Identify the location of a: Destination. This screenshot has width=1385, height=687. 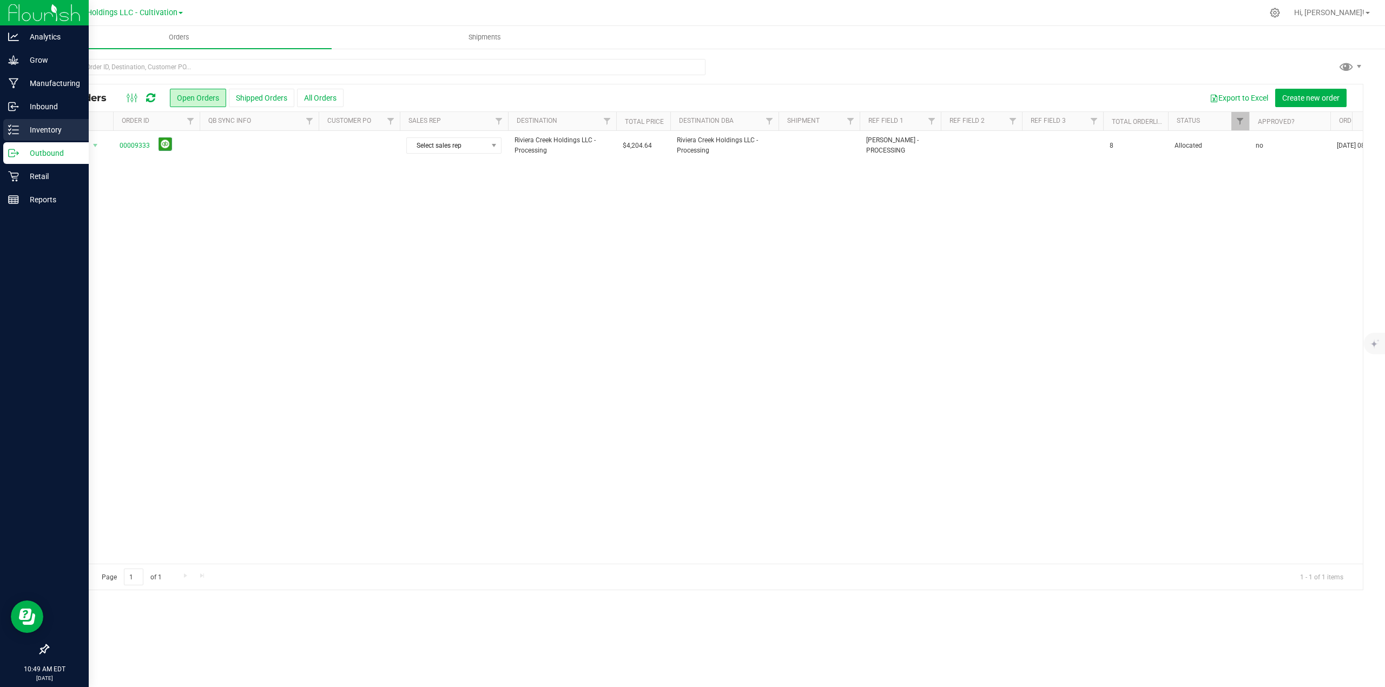
(537, 121).